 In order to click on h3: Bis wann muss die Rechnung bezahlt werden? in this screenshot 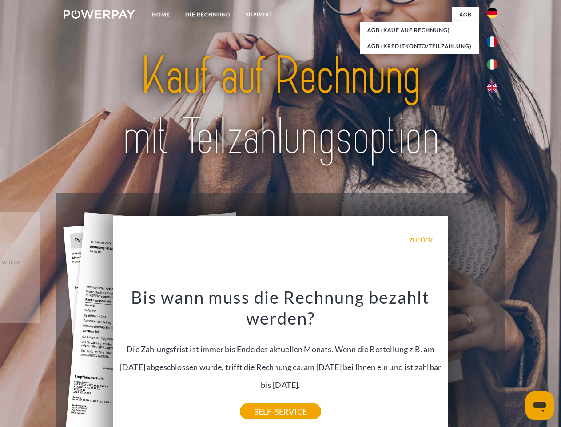, I will do `click(281, 307)`.